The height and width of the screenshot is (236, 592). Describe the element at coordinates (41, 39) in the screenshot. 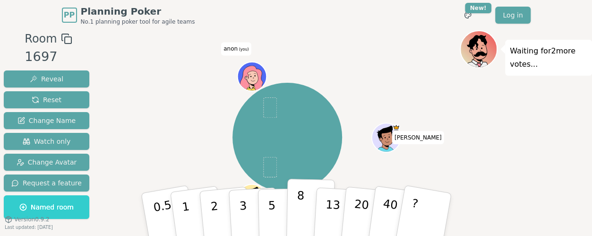

I see `span: Room` at that location.